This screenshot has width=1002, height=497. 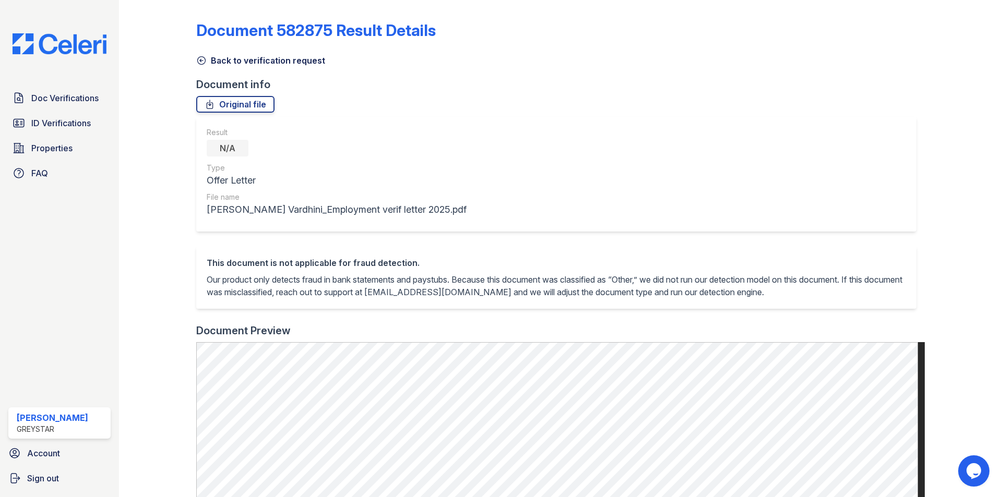 What do you see at coordinates (59, 479) in the screenshot?
I see `a: Sign out` at bounding box center [59, 479].